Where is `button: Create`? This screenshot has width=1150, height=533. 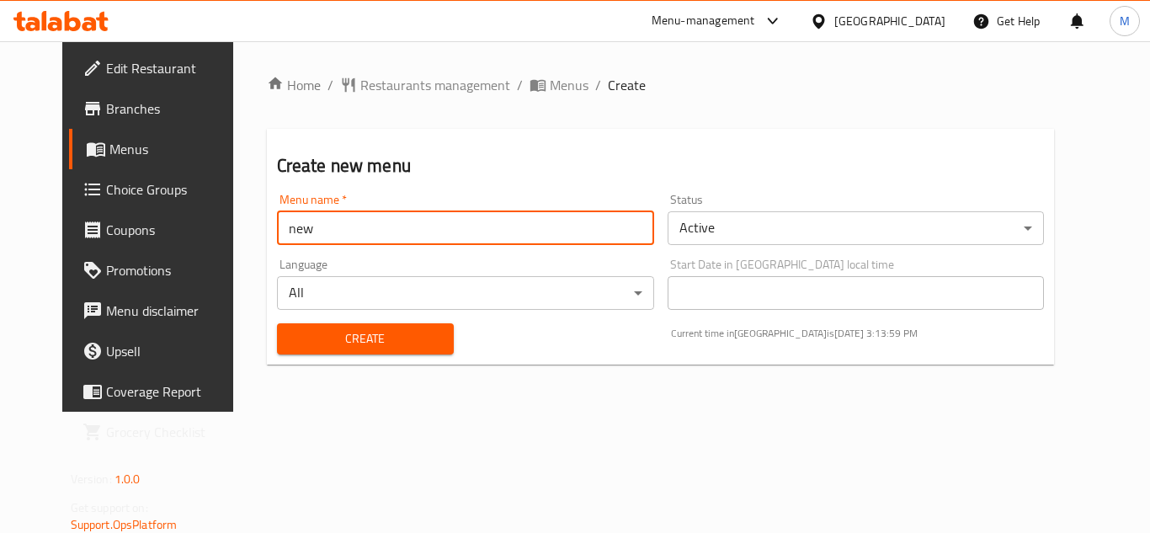
button: Create is located at coordinates (365, 338).